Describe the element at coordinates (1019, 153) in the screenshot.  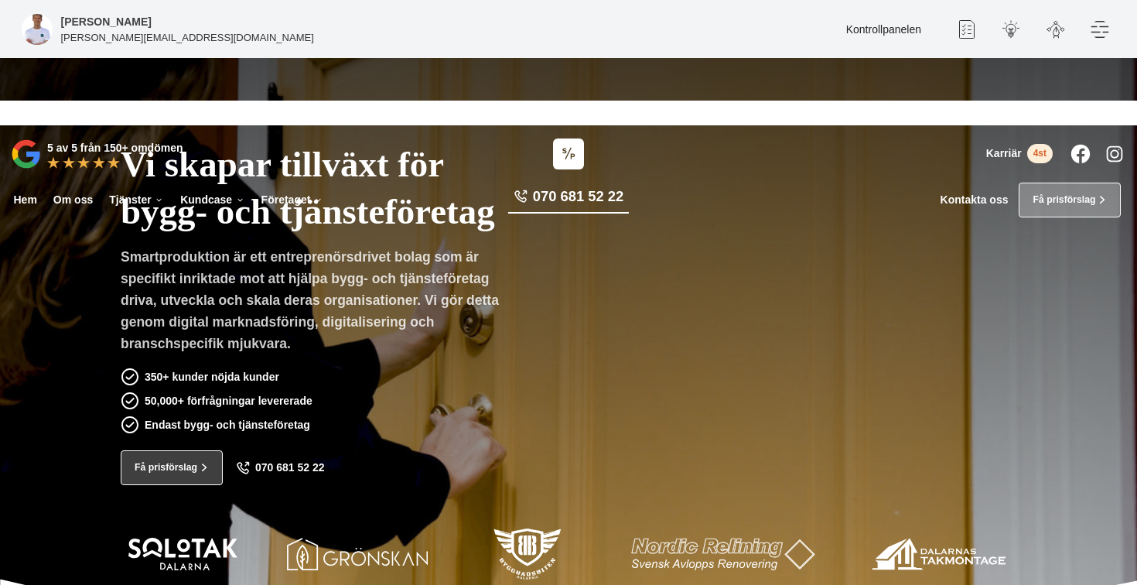
I see `a: Karriär 4st` at that location.